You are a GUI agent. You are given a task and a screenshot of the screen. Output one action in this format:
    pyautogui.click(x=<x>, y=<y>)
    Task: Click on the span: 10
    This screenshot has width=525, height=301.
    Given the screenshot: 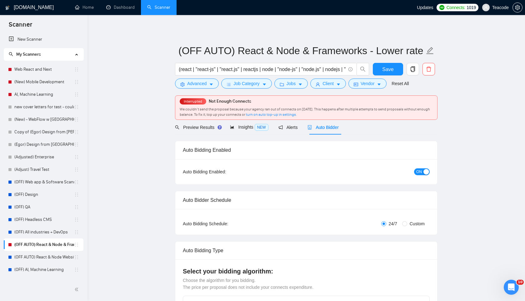 What is the action you would take?
    pyautogui.click(x=520, y=282)
    